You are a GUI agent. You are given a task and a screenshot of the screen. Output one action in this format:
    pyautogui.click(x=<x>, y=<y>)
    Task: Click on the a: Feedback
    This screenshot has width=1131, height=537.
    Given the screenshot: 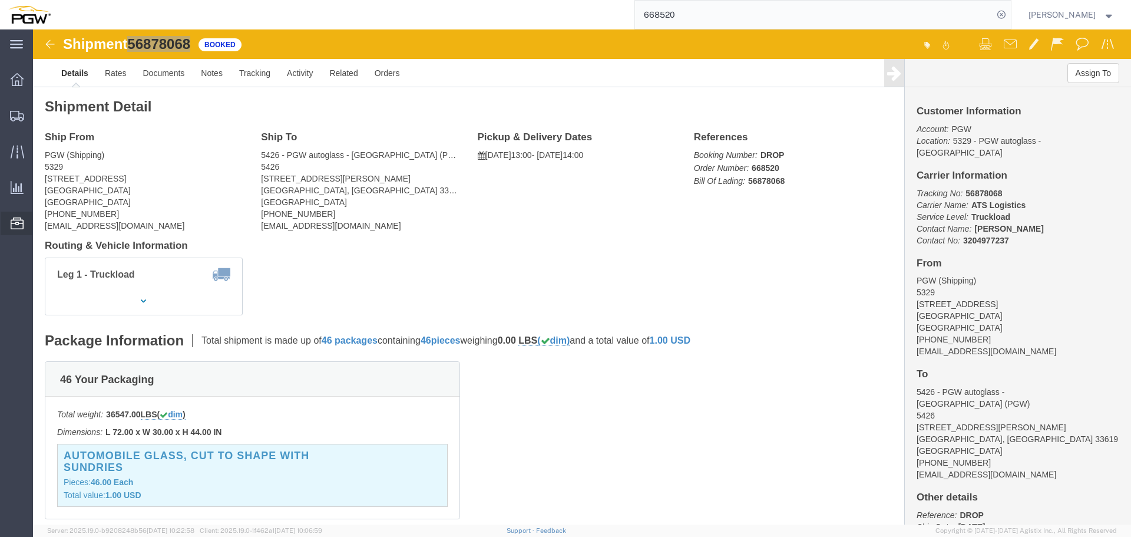 What is the action you would take?
    pyautogui.click(x=551, y=530)
    